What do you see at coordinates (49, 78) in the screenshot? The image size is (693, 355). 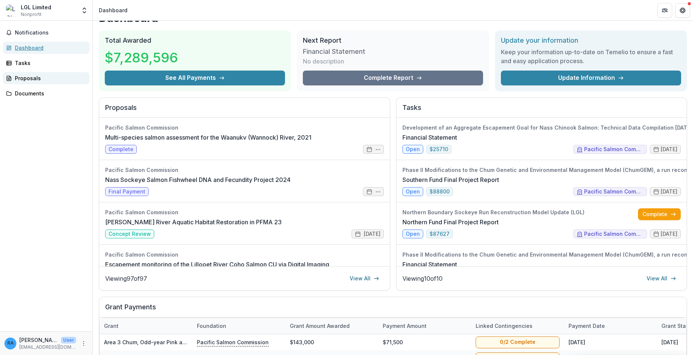 I see `div: Proposals` at bounding box center [49, 78].